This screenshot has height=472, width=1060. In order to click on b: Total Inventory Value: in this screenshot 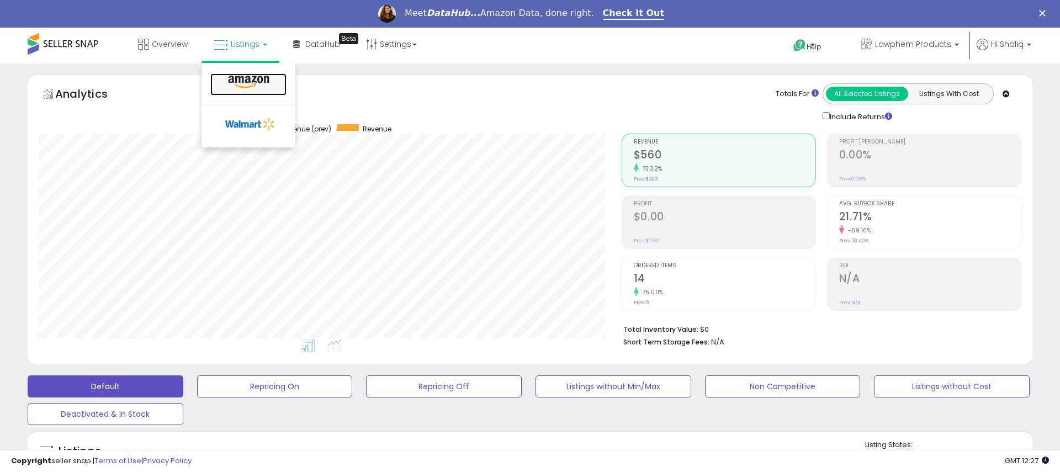, I will do `click(661, 329)`.